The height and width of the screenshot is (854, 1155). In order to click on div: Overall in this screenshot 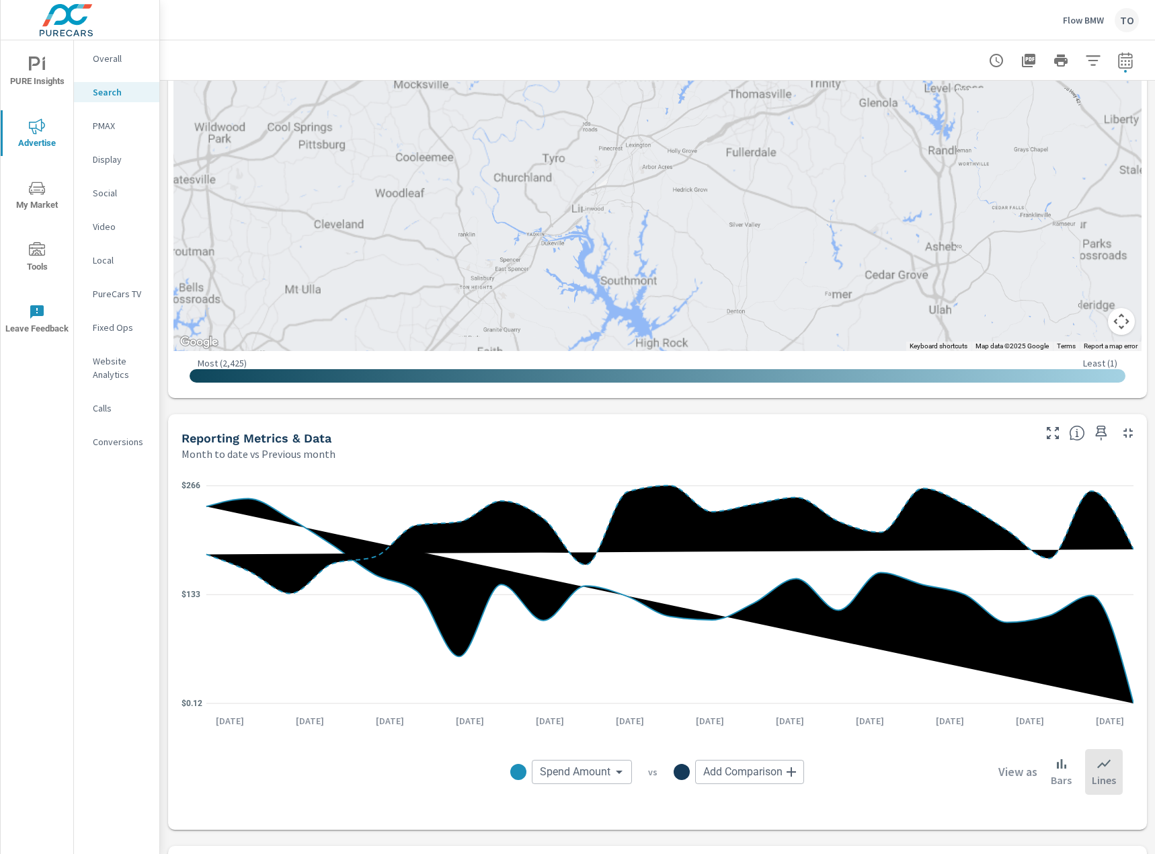, I will do `click(116, 58)`.